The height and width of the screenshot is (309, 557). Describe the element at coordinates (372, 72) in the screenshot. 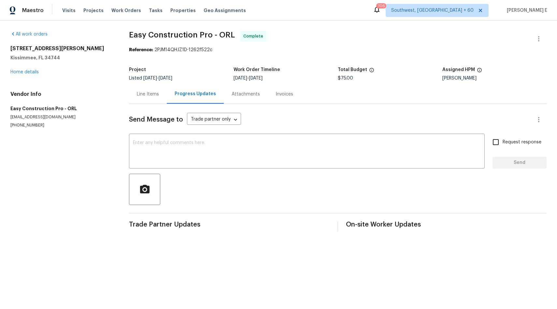

I see `span: The total cost of line items that have been proposed by Opendoor. This sum includes line items th...` at that location.